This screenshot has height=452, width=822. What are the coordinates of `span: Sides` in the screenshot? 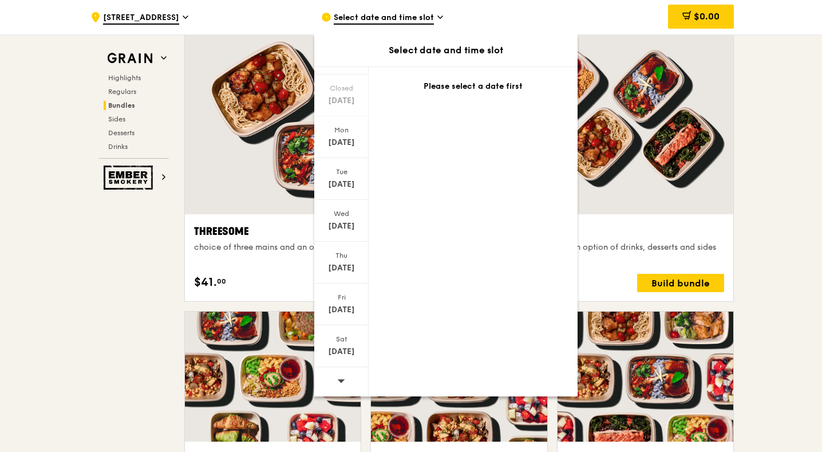 It's located at (117, 119).